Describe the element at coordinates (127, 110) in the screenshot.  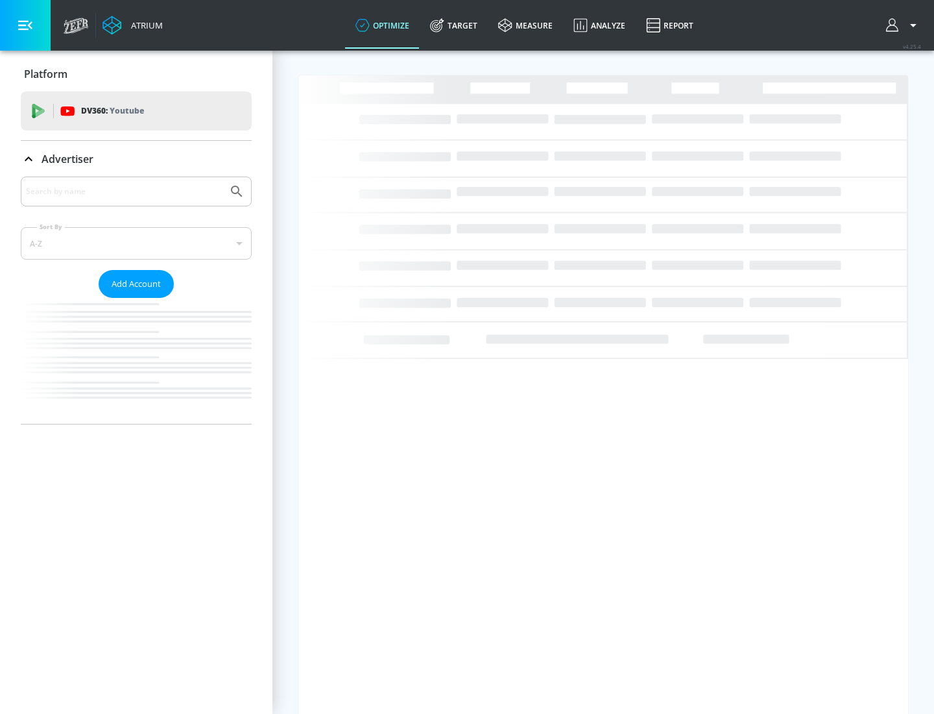
I see `p: Youtube` at that location.